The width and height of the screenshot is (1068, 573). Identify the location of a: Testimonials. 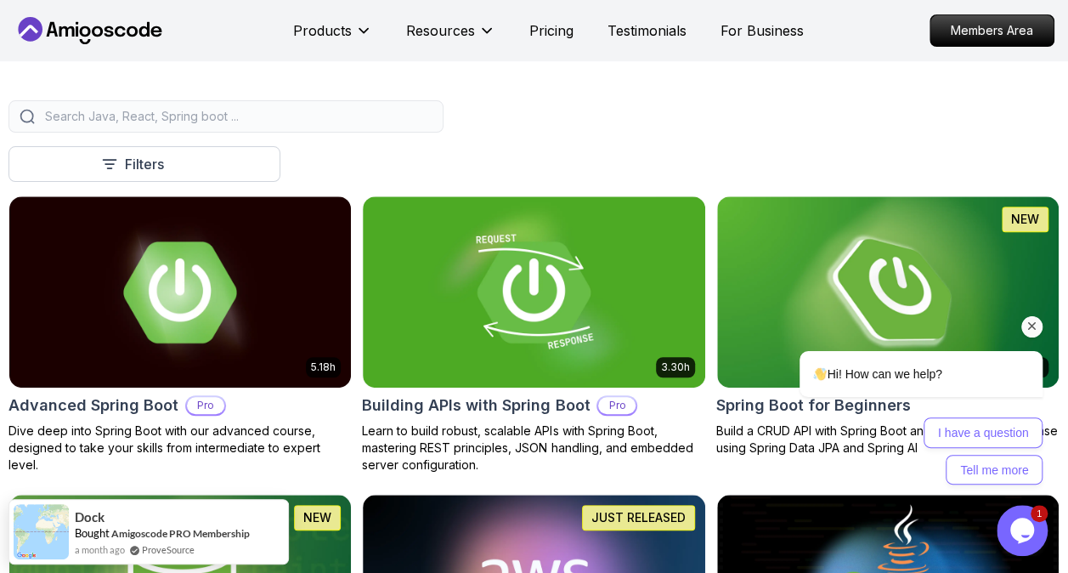
(646, 31).